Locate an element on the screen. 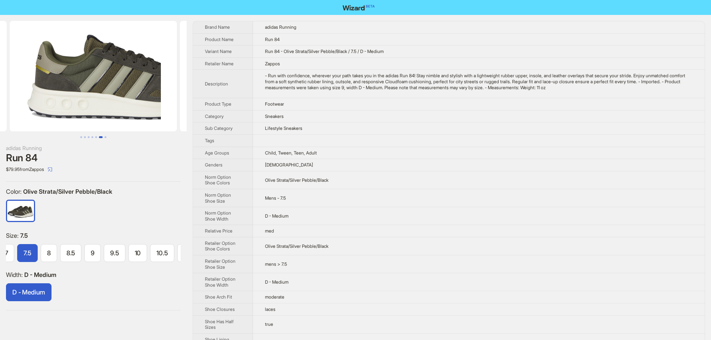 This screenshot has width=711, height=340. span: moderate is located at coordinates (275, 297).